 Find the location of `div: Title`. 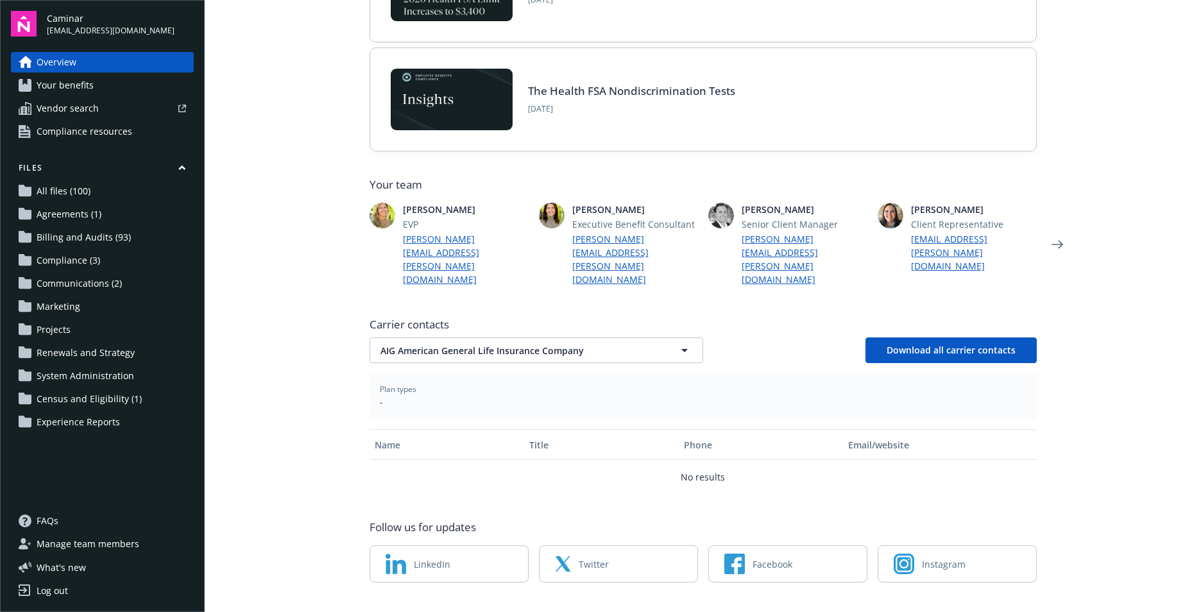

div: Title is located at coordinates (601, 444).